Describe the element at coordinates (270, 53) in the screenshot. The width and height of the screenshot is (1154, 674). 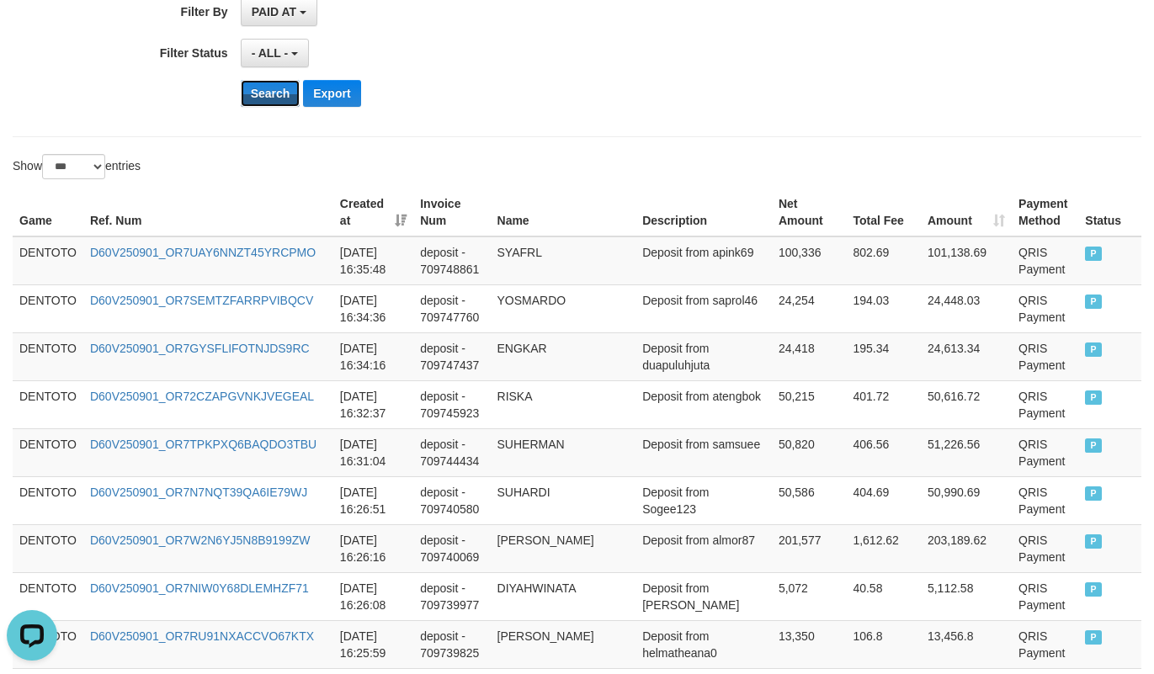
I see `span: - ALL -` at that location.